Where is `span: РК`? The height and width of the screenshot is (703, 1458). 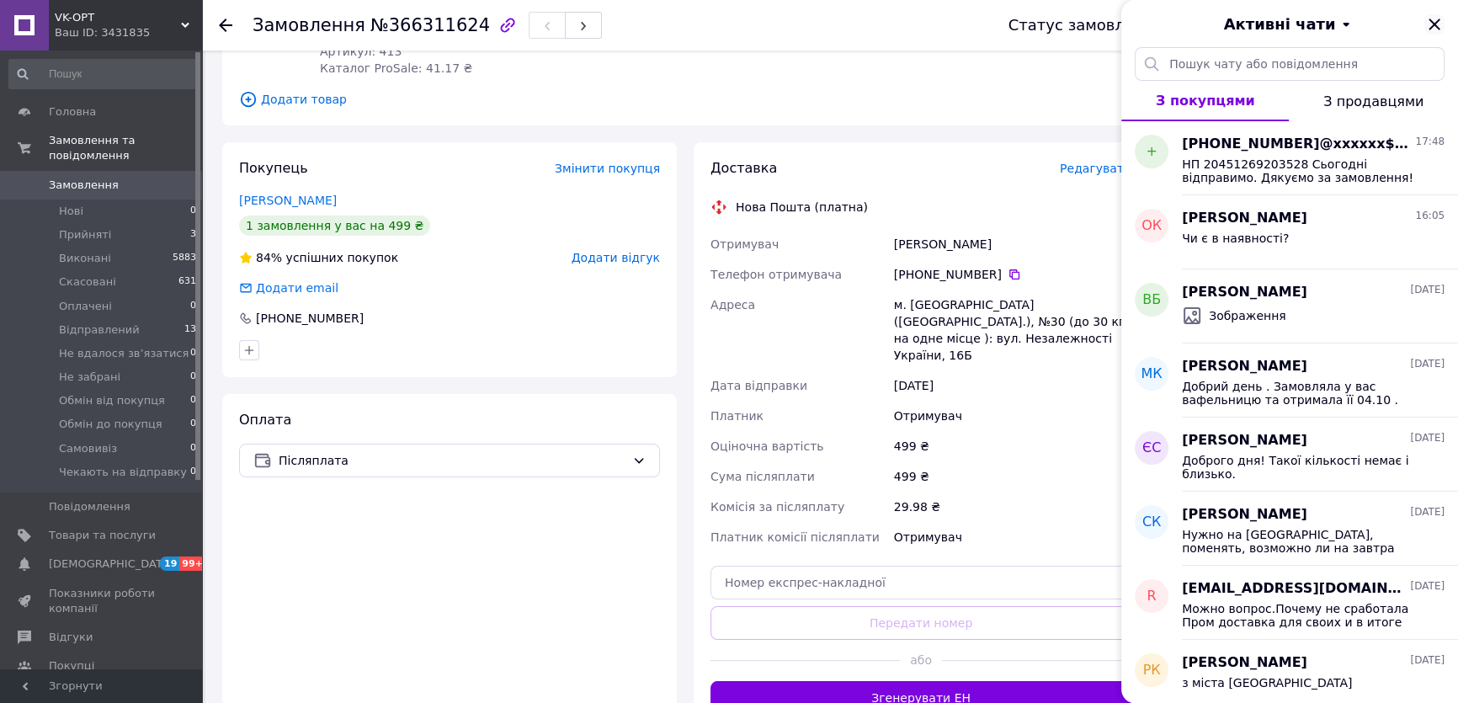
span: РК is located at coordinates (1151, 670).